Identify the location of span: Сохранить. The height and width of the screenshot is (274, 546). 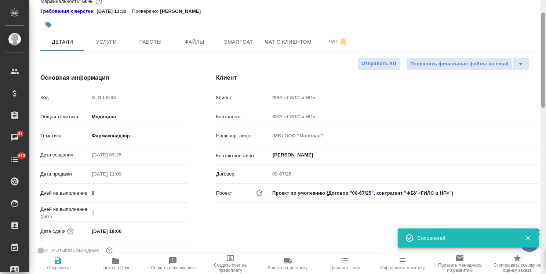
(58, 267).